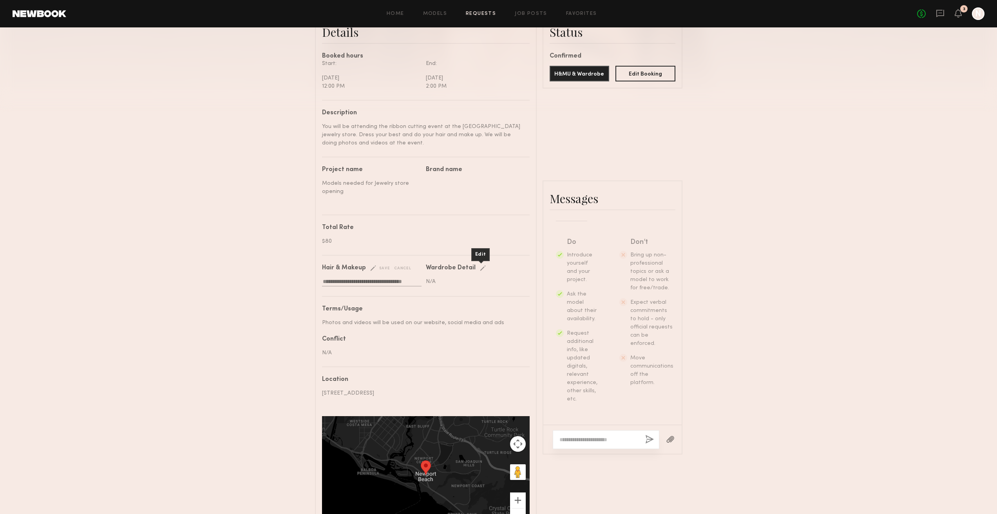  What do you see at coordinates (481, 14) in the screenshot?
I see `a: Requests` at bounding box center [481, 14].